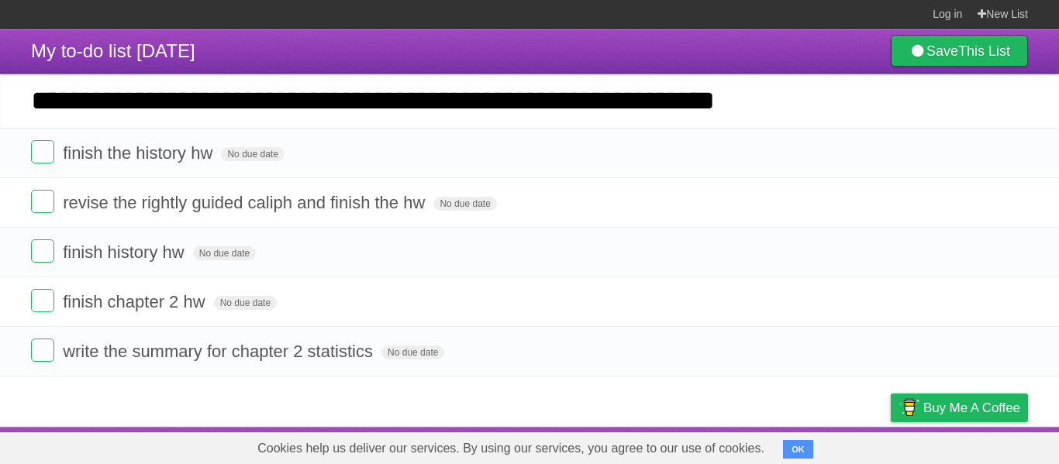 The image size is (1059, 464). What do you see at coordinates (701, 446) in the screenshot?
I see `a: About` at bounding box center [701, 446].